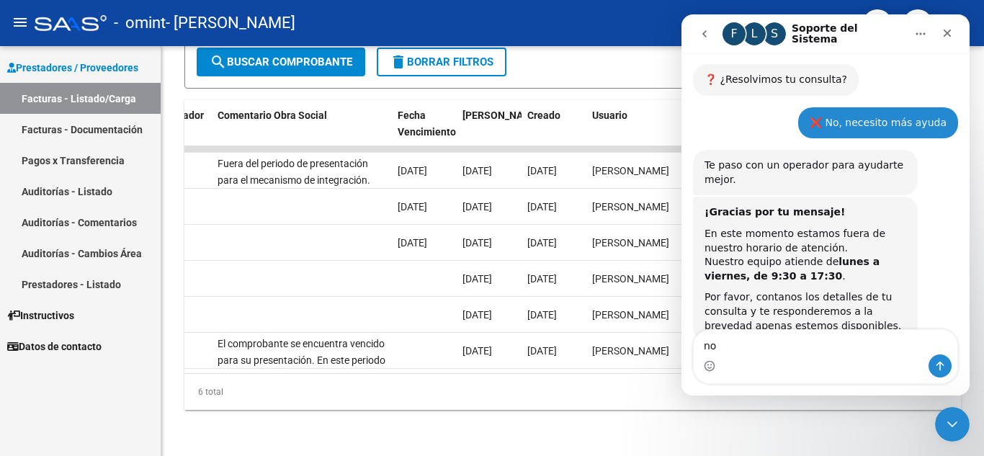 The height and width of the screenshot is (456, 984). I want to click on div: 6 total, so click(573, 392).